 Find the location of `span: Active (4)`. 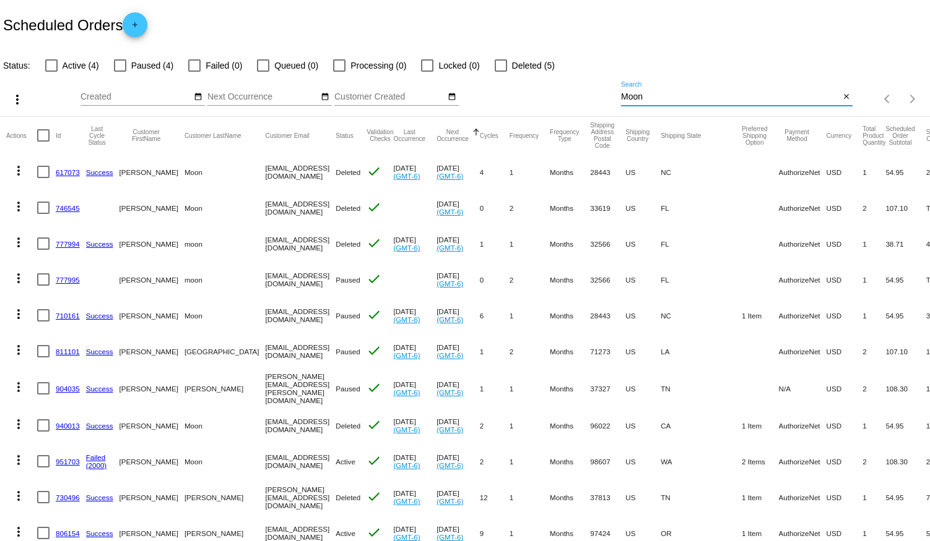

span: Active (4) is located at coordinates (80, 66).